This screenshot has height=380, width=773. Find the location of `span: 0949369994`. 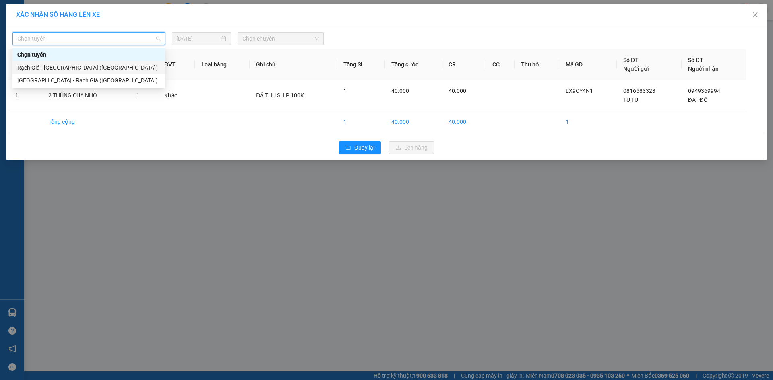

span: 0949369994 is located at coordinates (704, 91).